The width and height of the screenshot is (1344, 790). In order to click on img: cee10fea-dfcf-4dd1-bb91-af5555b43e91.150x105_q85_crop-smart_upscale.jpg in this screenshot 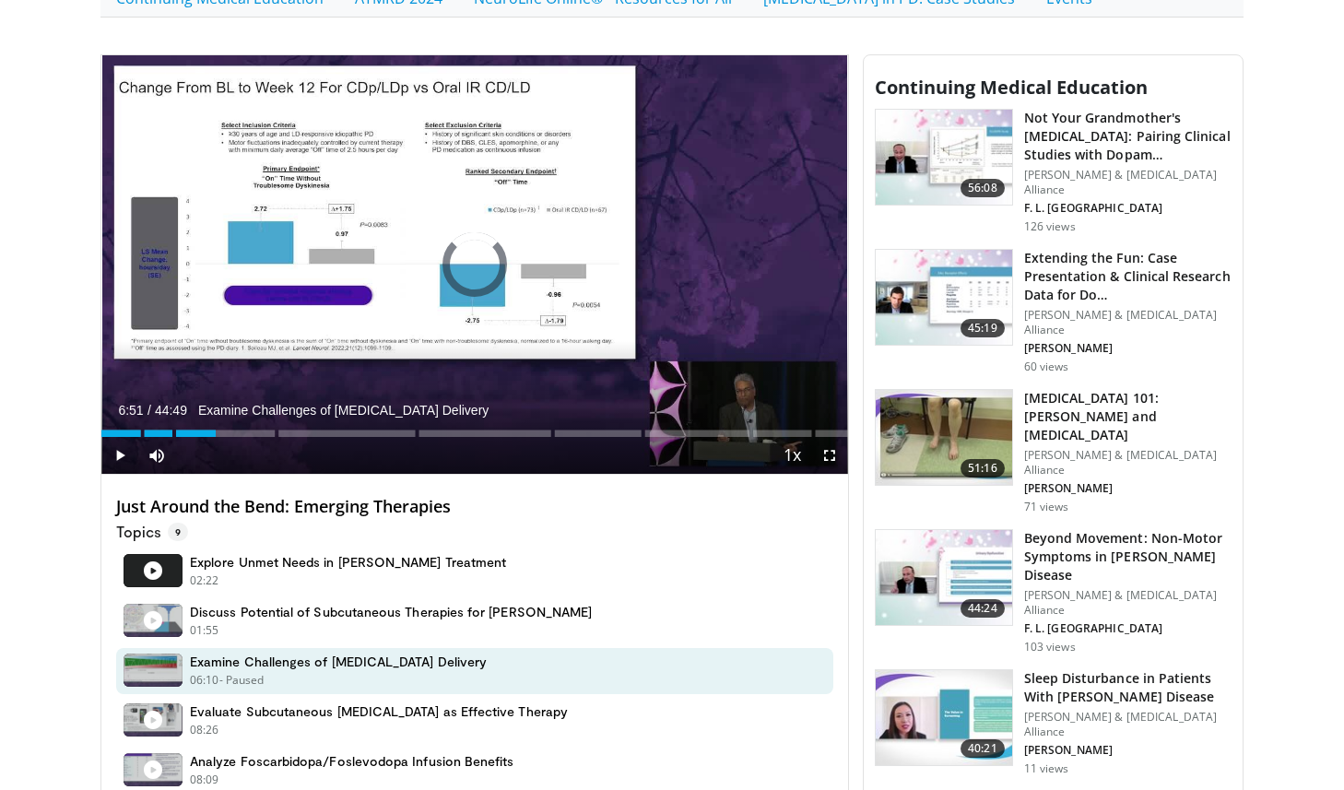, I will do `click(944, 578)`.